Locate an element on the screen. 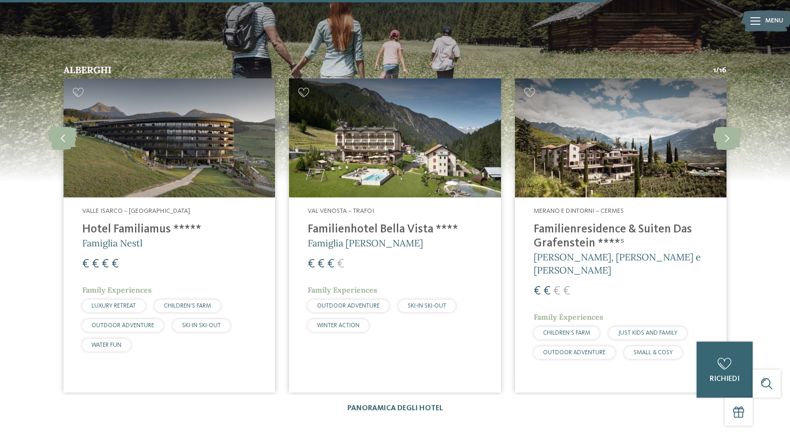 The width and height of the screenshot is (790, 435). a: Panoramica degli hotel is located at coordinates (395, 408).